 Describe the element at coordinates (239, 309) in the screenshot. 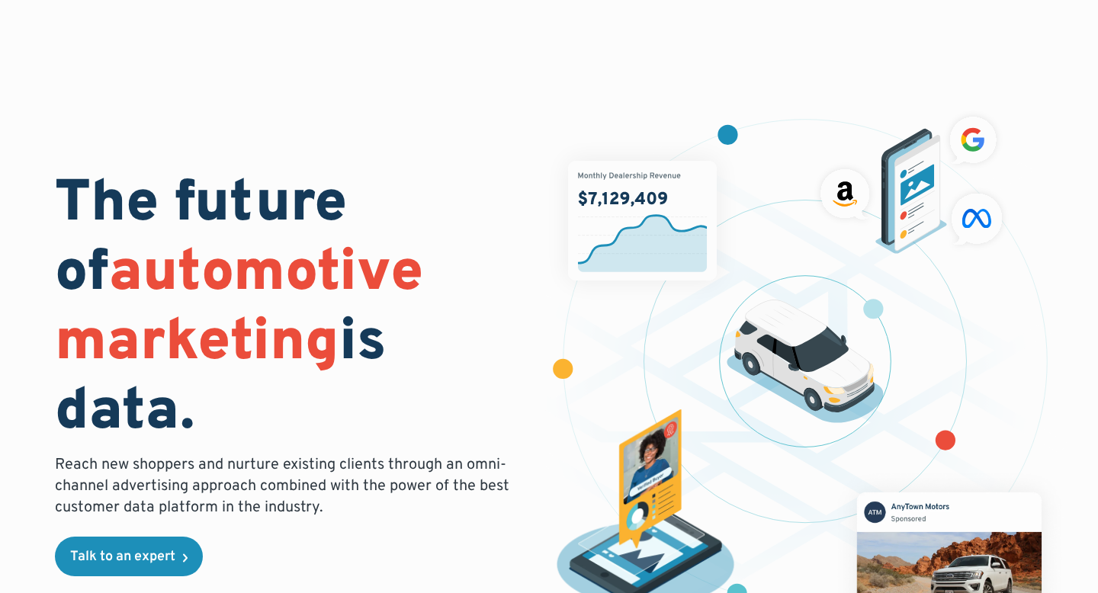

I see `span: automotive marketing` at that location.